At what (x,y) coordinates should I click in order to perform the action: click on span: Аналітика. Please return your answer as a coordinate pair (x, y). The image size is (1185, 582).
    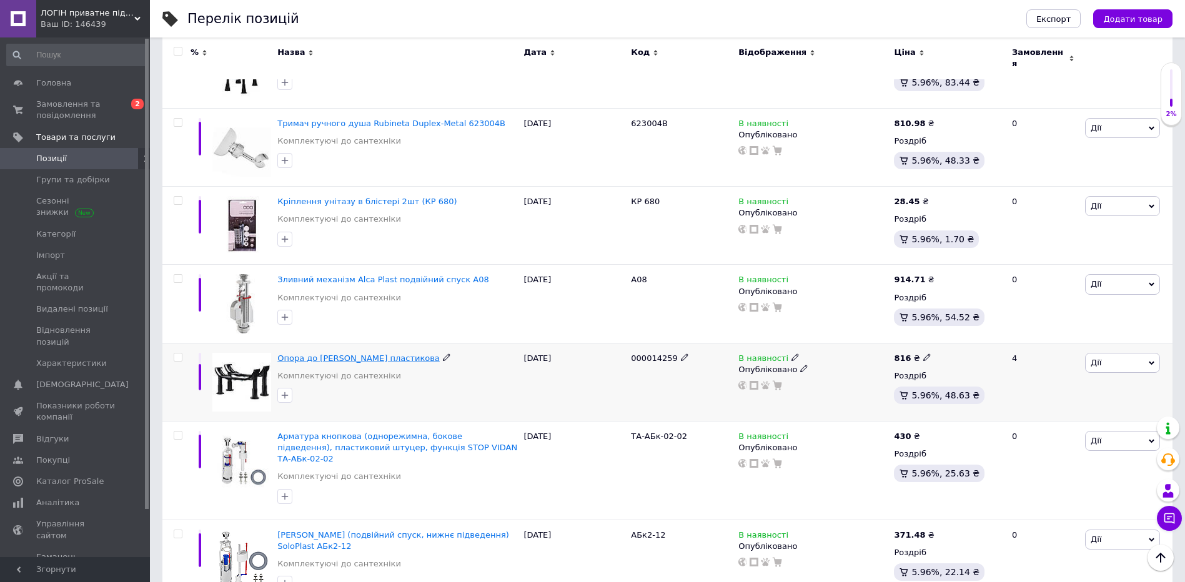
    Looking at the image, I should click on (57, 503).